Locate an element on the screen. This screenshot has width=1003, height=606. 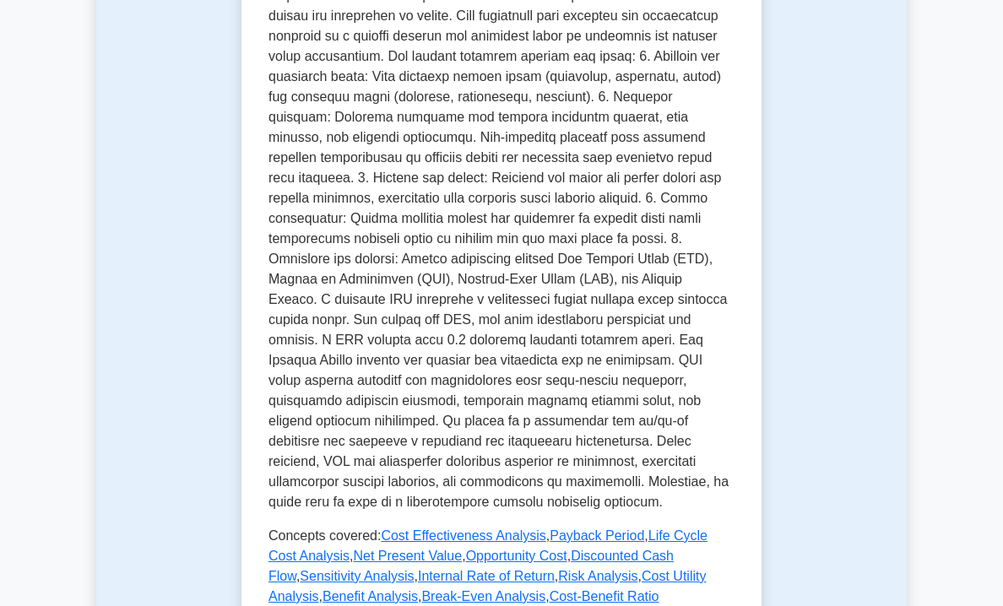
a: Sensitivity Analysis is located at coordinates (356, 576).